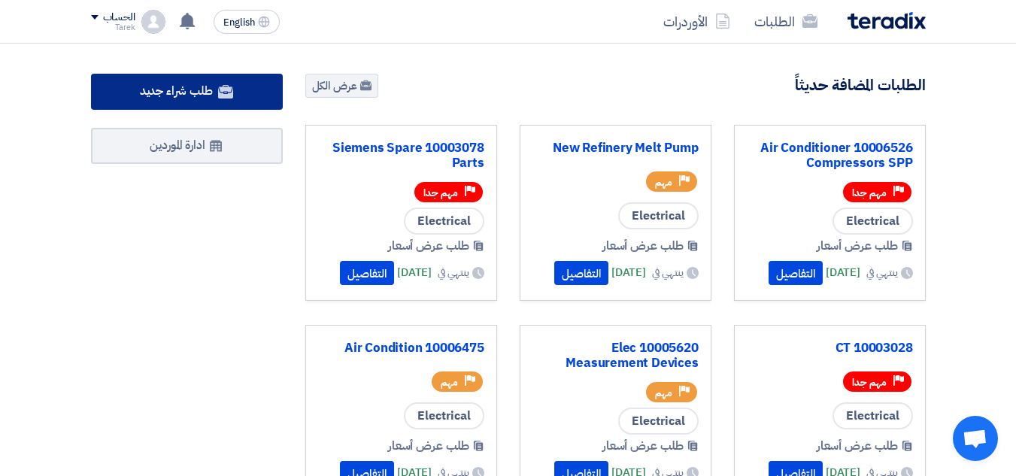 The width and height of the screenshot is (1016, 476). Describe the element at coordinates (341, 86) in the screenshot. I see `a: عرض الكل` at that location.